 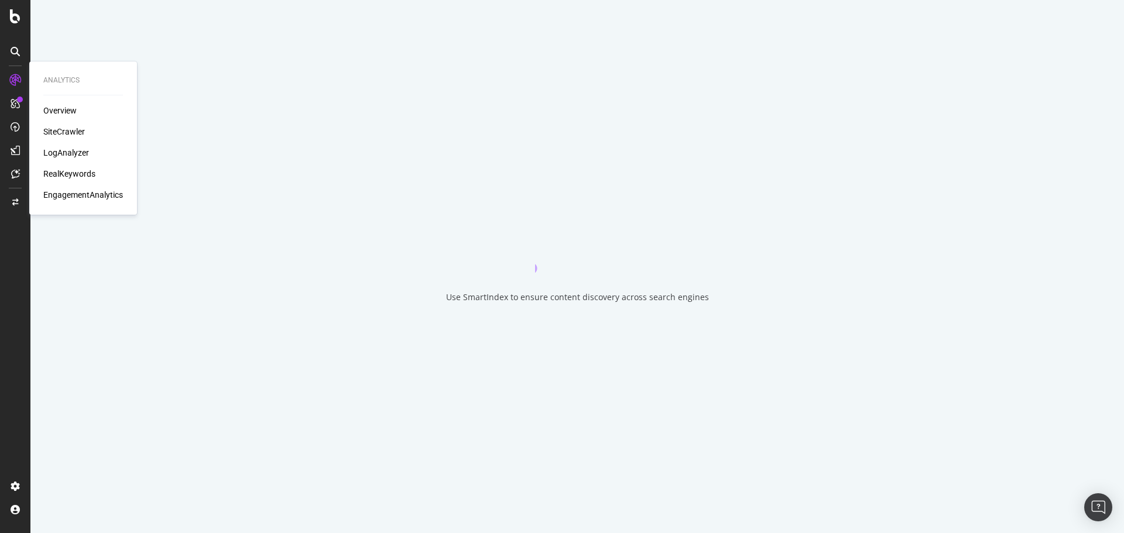 I want to click on a: Overview, so click(x=60, y=111).